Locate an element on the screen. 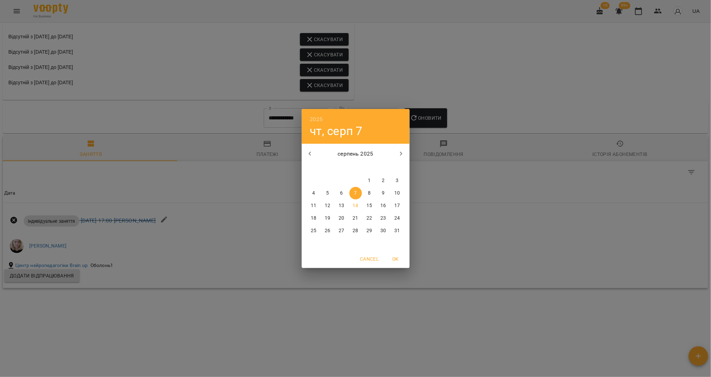 The height and width of the screenshot is (377, 711). p: 11 is located at coordinates (314, 206).